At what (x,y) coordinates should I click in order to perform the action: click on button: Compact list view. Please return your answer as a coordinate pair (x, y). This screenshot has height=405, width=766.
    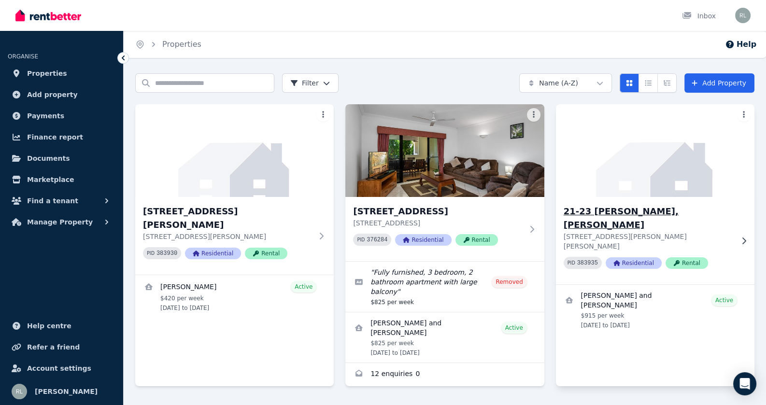
    Looking at the image, I should click on (649, 83).